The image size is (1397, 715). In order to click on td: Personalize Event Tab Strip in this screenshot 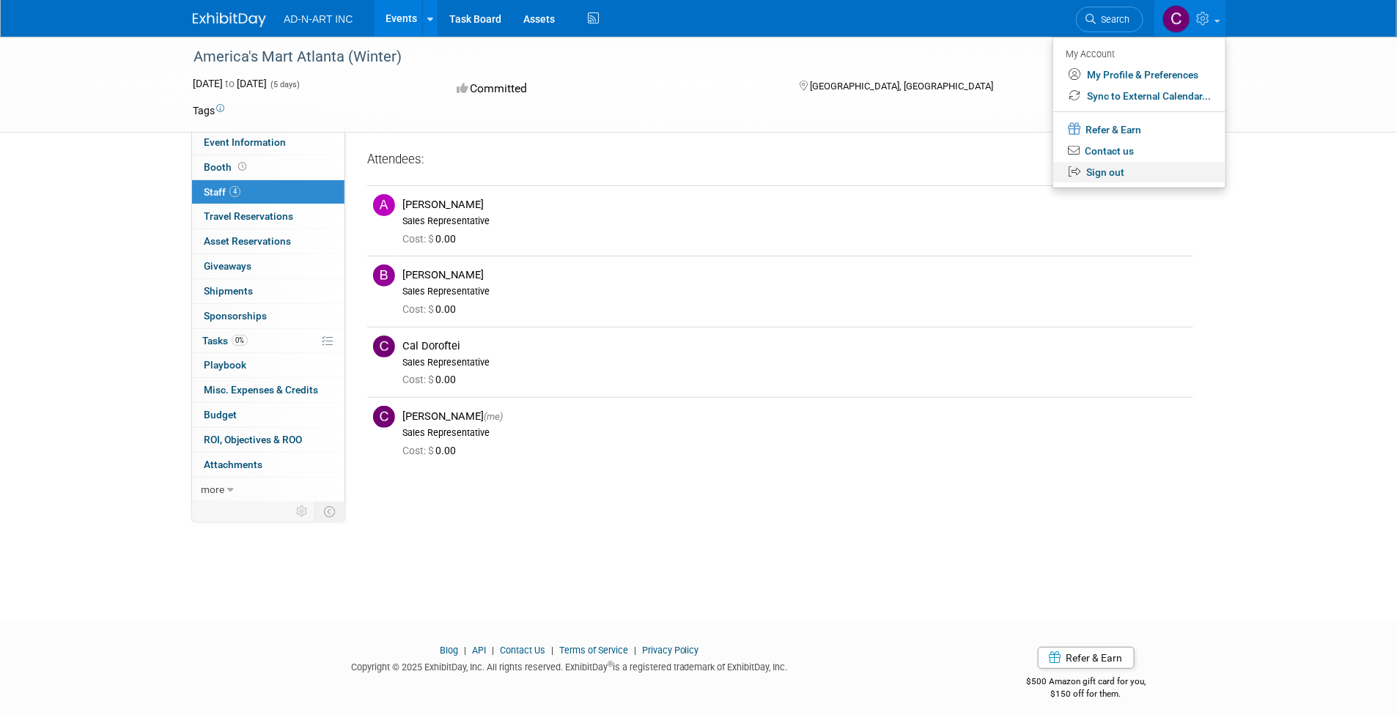, I will do `click(302, 512)`.